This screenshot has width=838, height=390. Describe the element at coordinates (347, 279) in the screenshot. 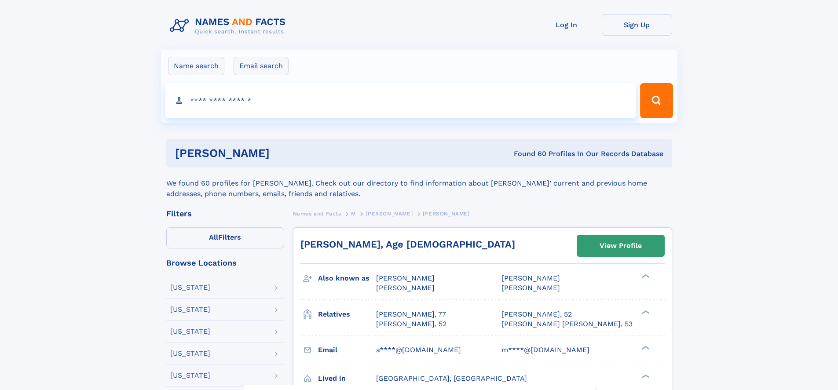

I see `h3: Also known as` at that location.